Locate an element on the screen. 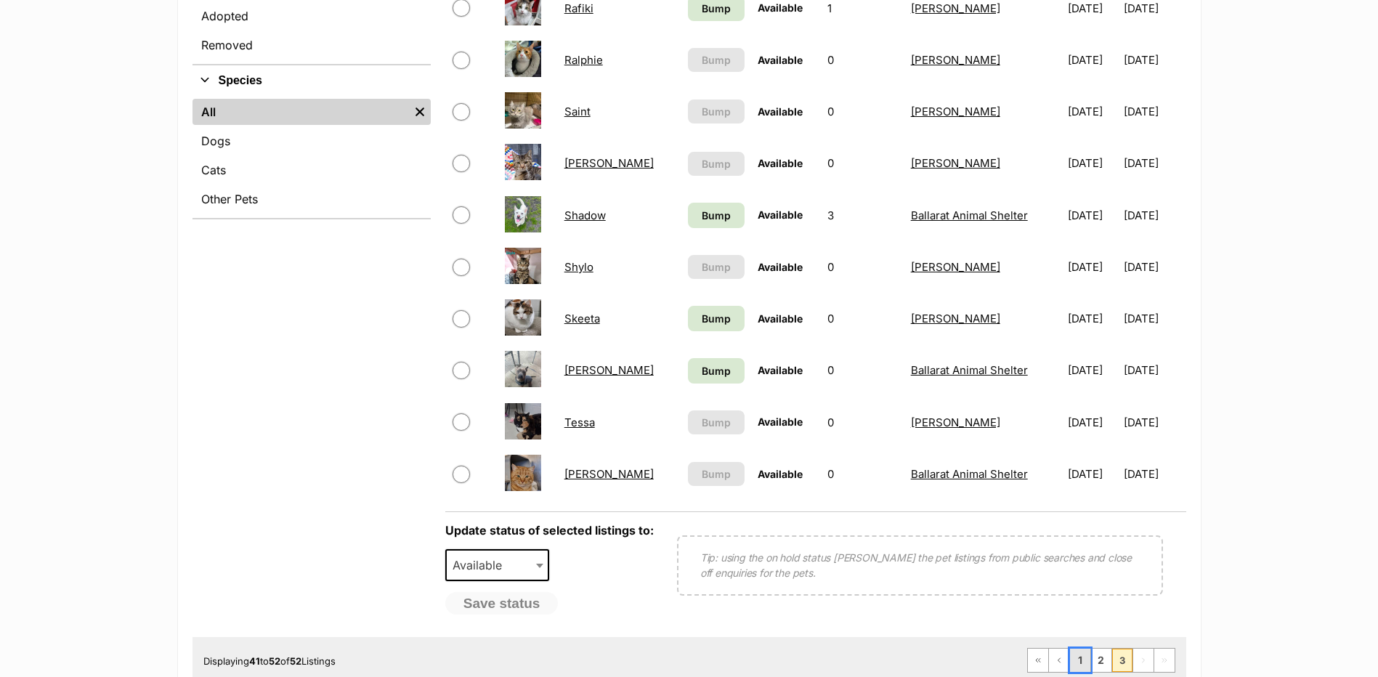 This screenshot has height=677, width=1378. a: Other Pets is located at coordinates (312, 199).